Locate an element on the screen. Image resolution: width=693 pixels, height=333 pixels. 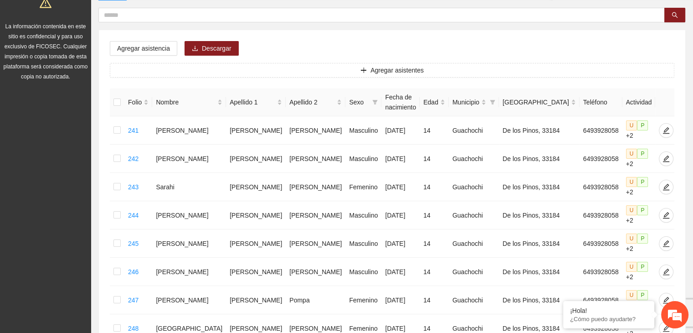
span: Nombre is located at coordinates (186, 102).